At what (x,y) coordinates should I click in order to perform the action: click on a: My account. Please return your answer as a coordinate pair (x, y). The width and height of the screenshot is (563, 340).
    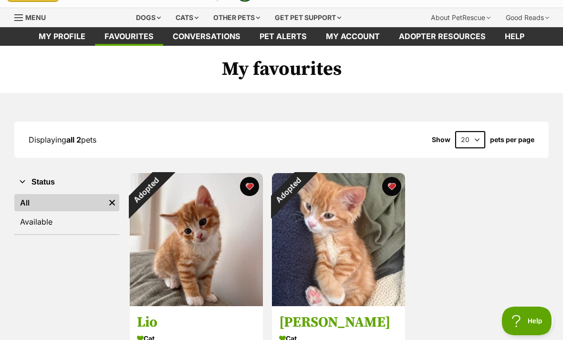
    Looking at the image, I should click on (353, 36).